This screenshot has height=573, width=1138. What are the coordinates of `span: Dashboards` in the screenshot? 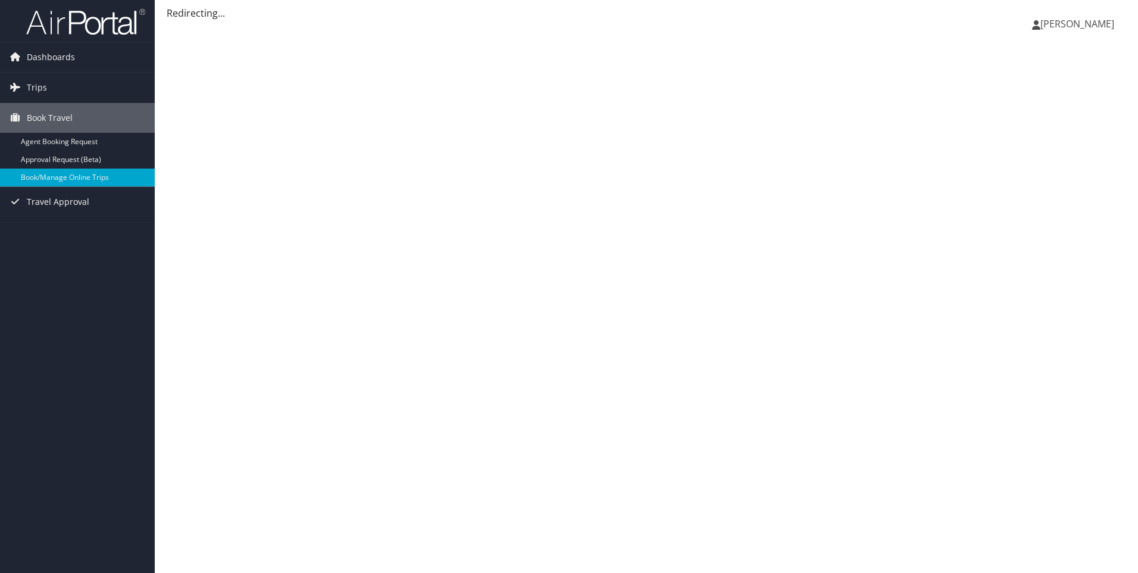 It's located at (51, 57).